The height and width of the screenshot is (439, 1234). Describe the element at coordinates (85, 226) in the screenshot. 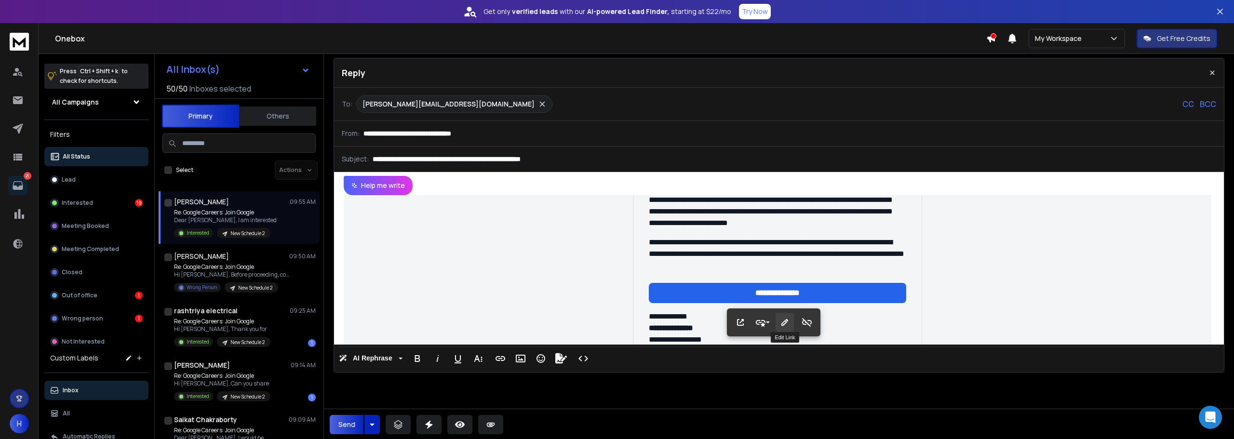

I see `p: Meeting Booked` at that location.